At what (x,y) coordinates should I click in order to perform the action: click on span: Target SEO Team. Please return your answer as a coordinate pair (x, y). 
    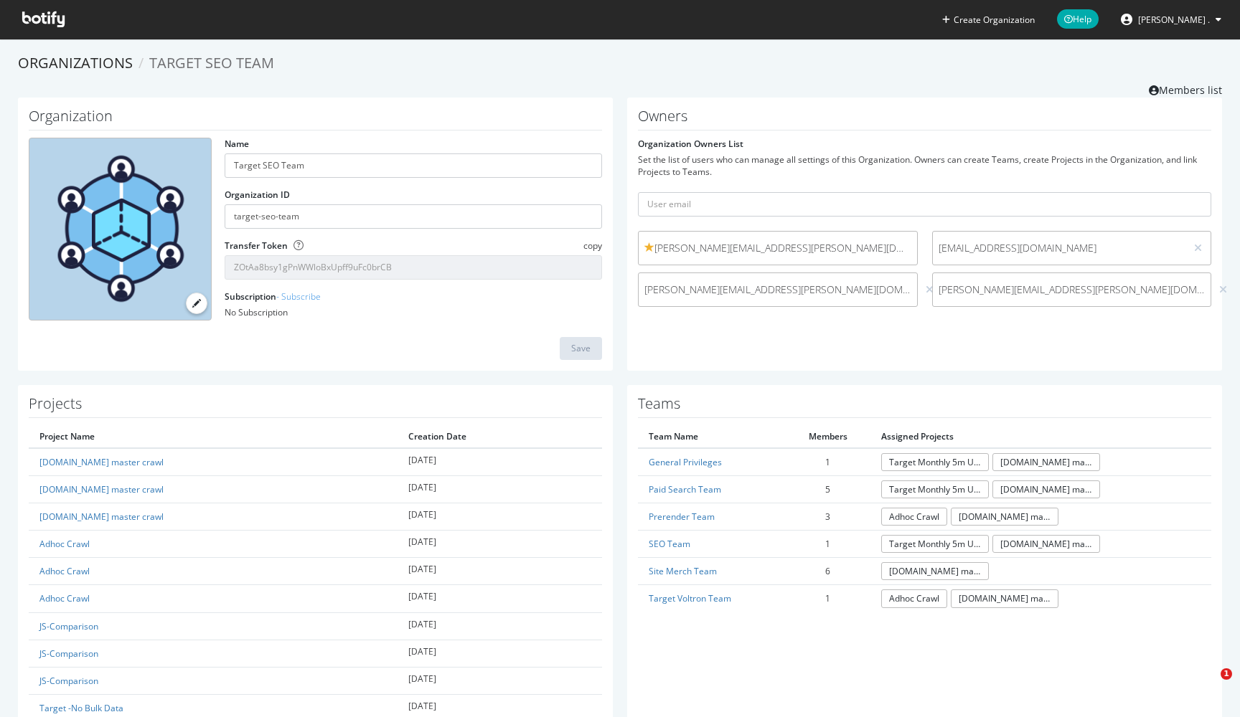
    Looking at the image, I should click on (212, 62).